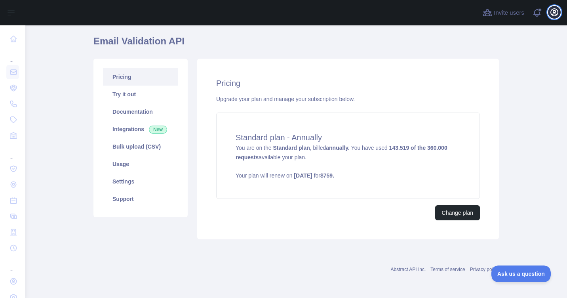 Image resolution: width=567 pixels, height=298 pixels. Describe the element at coordinates (348, 83) in the screenshot. I see `h2: Pricing` at that location.